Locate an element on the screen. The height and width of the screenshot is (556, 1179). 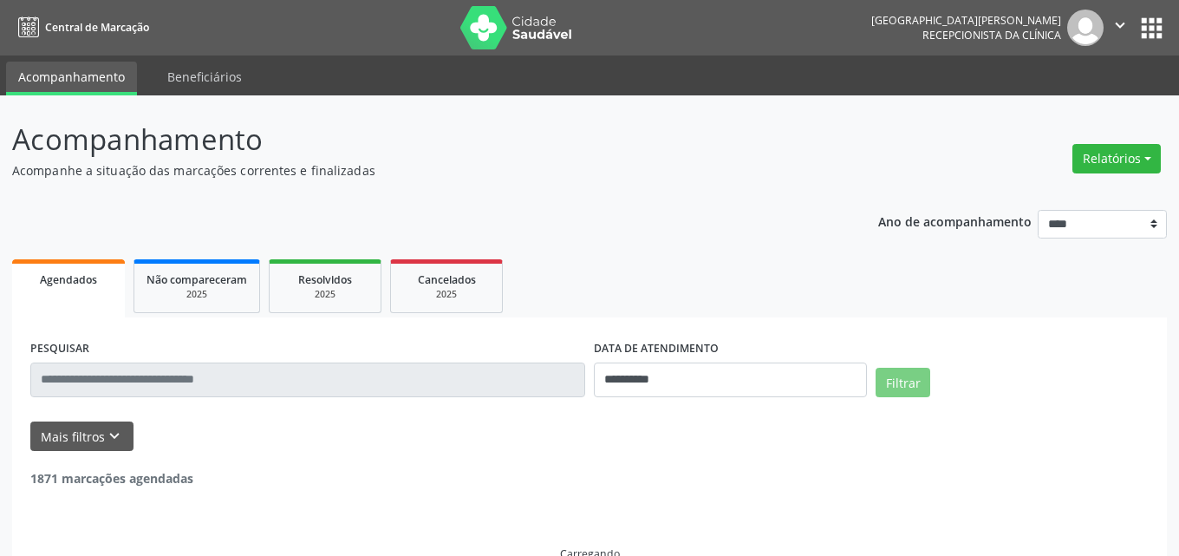
i: keyboard_arrow_down is located at coordinates (114, 436).